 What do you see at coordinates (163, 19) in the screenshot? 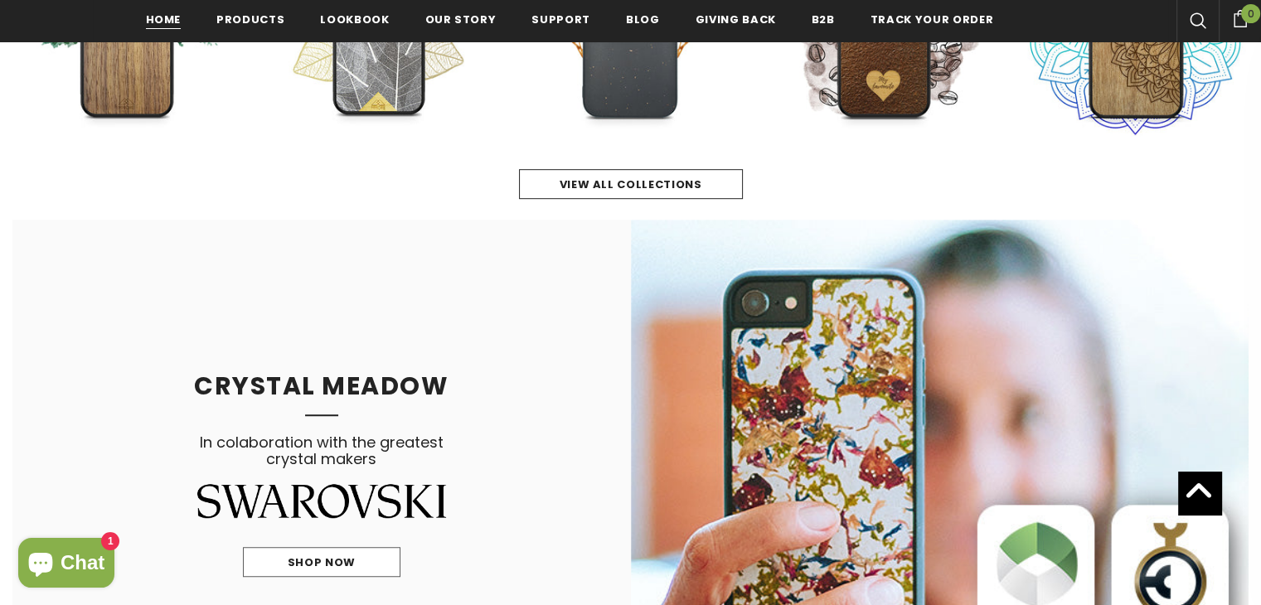
I see `span: Home` at bounding box center [163, 19].